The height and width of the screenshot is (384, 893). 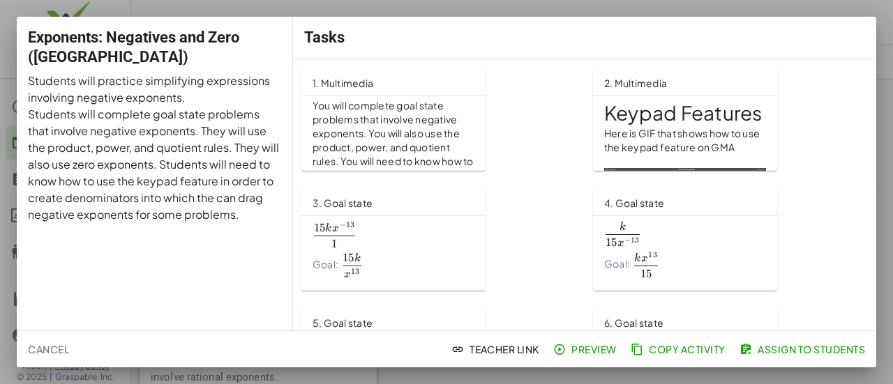 I want to click on button: Copy Activity, so click(x=679, y=349).